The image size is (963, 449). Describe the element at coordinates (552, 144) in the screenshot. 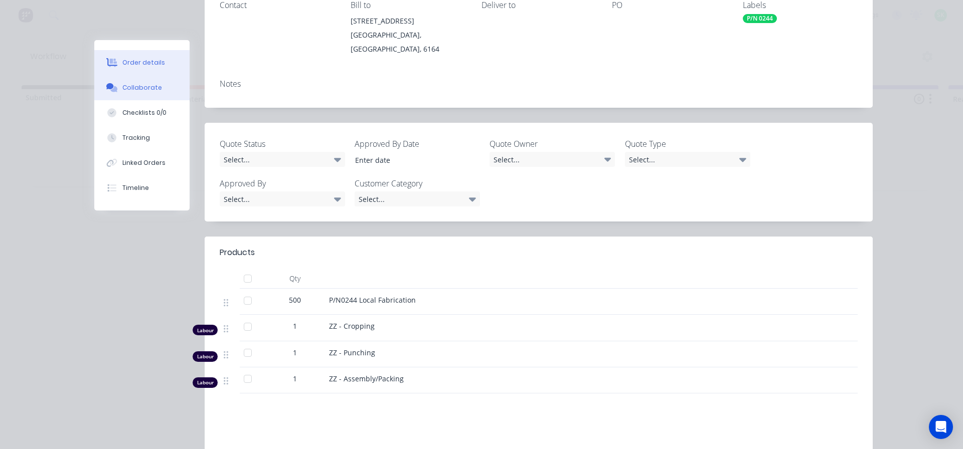

I see `label: Quote Owner` at that location.